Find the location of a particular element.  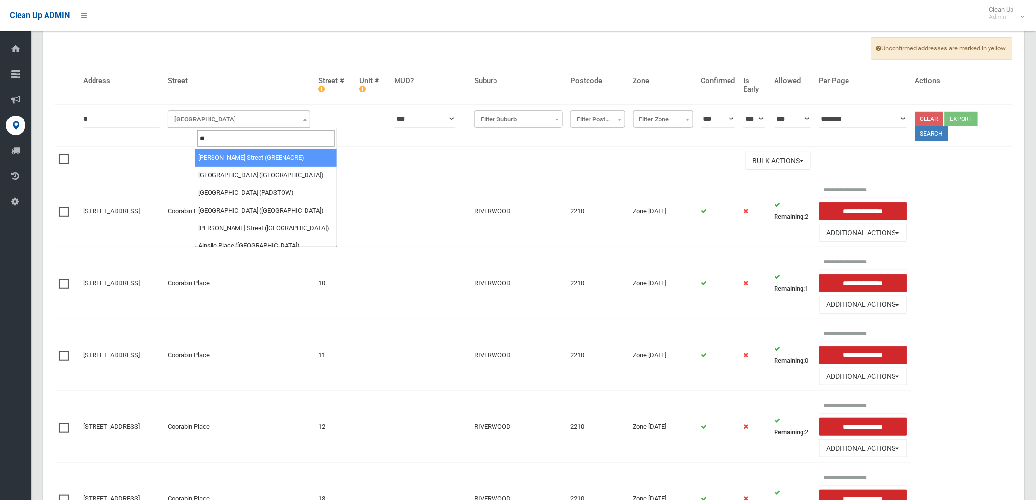

span: Unconfirmed addresses are marked in yellow. is located at coordinates (941, 48).